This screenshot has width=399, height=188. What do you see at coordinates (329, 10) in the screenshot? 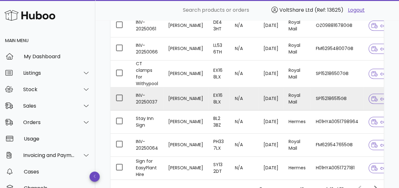
I see `span: (Ref: 13625)` at bounding box center [329, 10].